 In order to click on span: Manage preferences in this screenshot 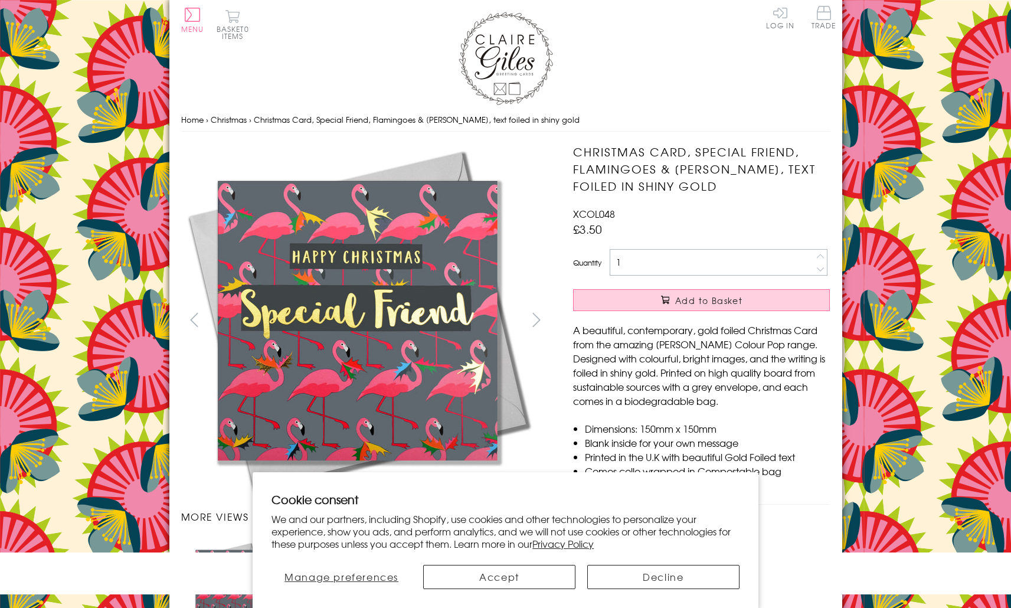, I will do `click(341, 577)`.